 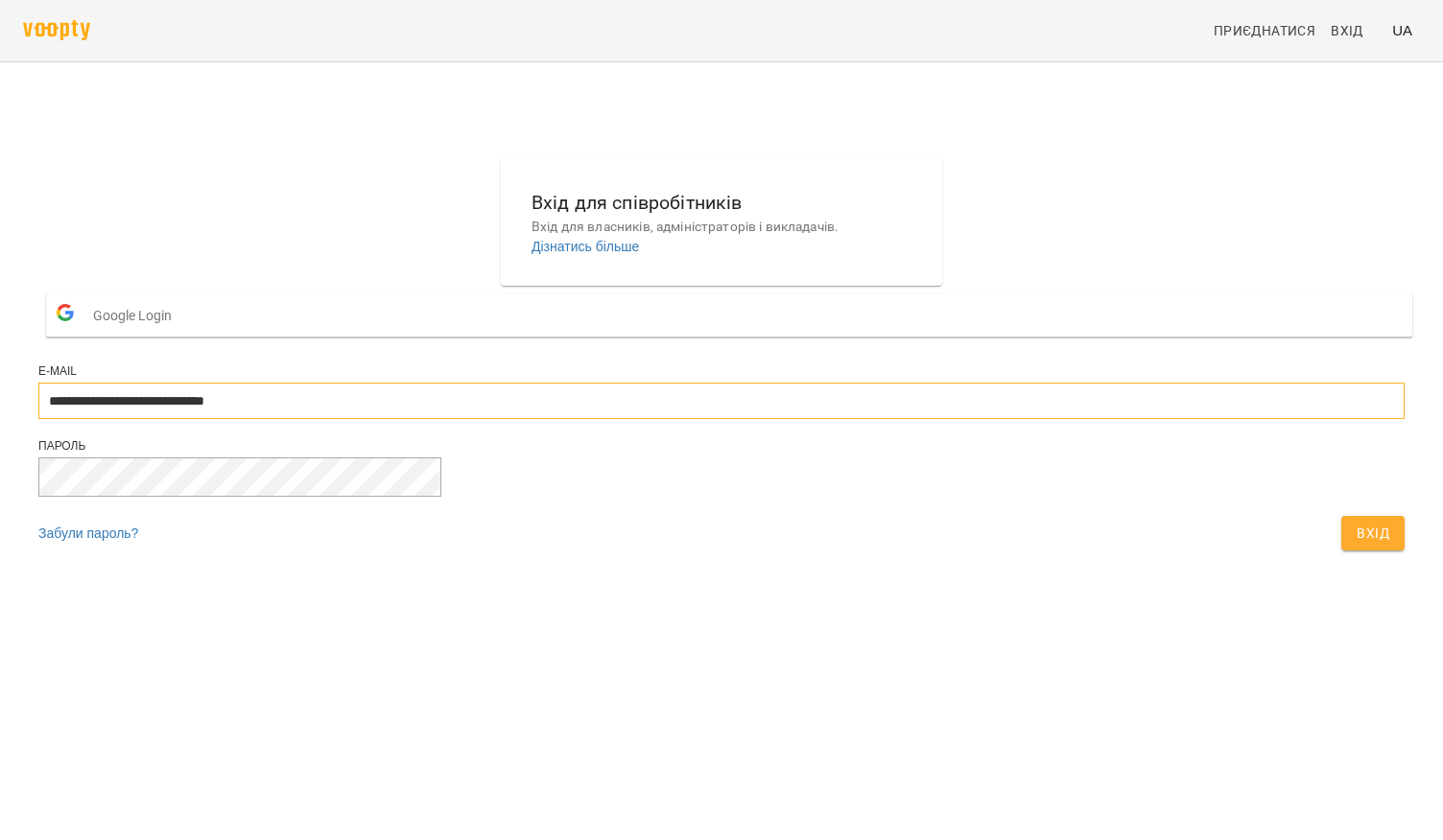 What do you see at coordinates (1402, 29) in the screenshot?
I see `button: UA` at bounding box center [1402, 29].